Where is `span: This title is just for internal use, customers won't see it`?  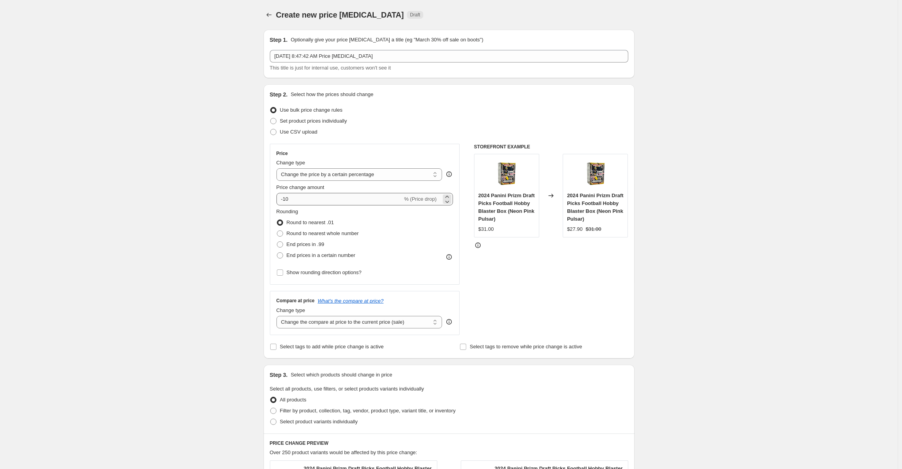 span: This title is just for internal use, customers won't see it is located at coordinates (330, 68).